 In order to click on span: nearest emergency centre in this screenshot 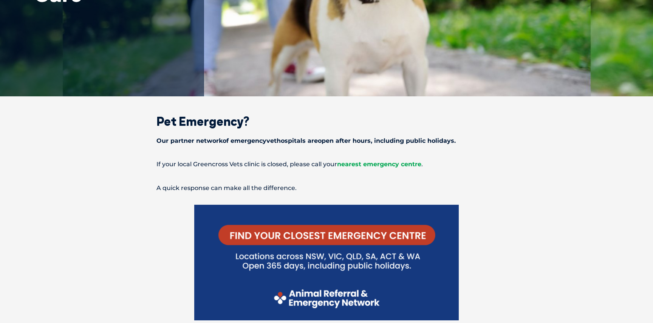, I will do `click(379, 164)`.